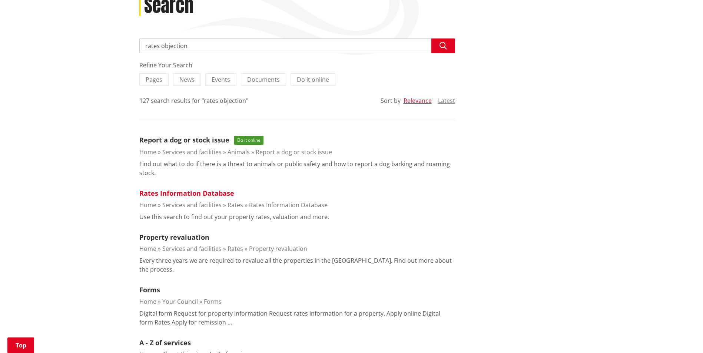  What do you see at coordinates (297, 318) in the screenshot?
I see `p: Digital form Request for property information Request rates information for a property. Apply onl...` at bounding box center [297, 318].